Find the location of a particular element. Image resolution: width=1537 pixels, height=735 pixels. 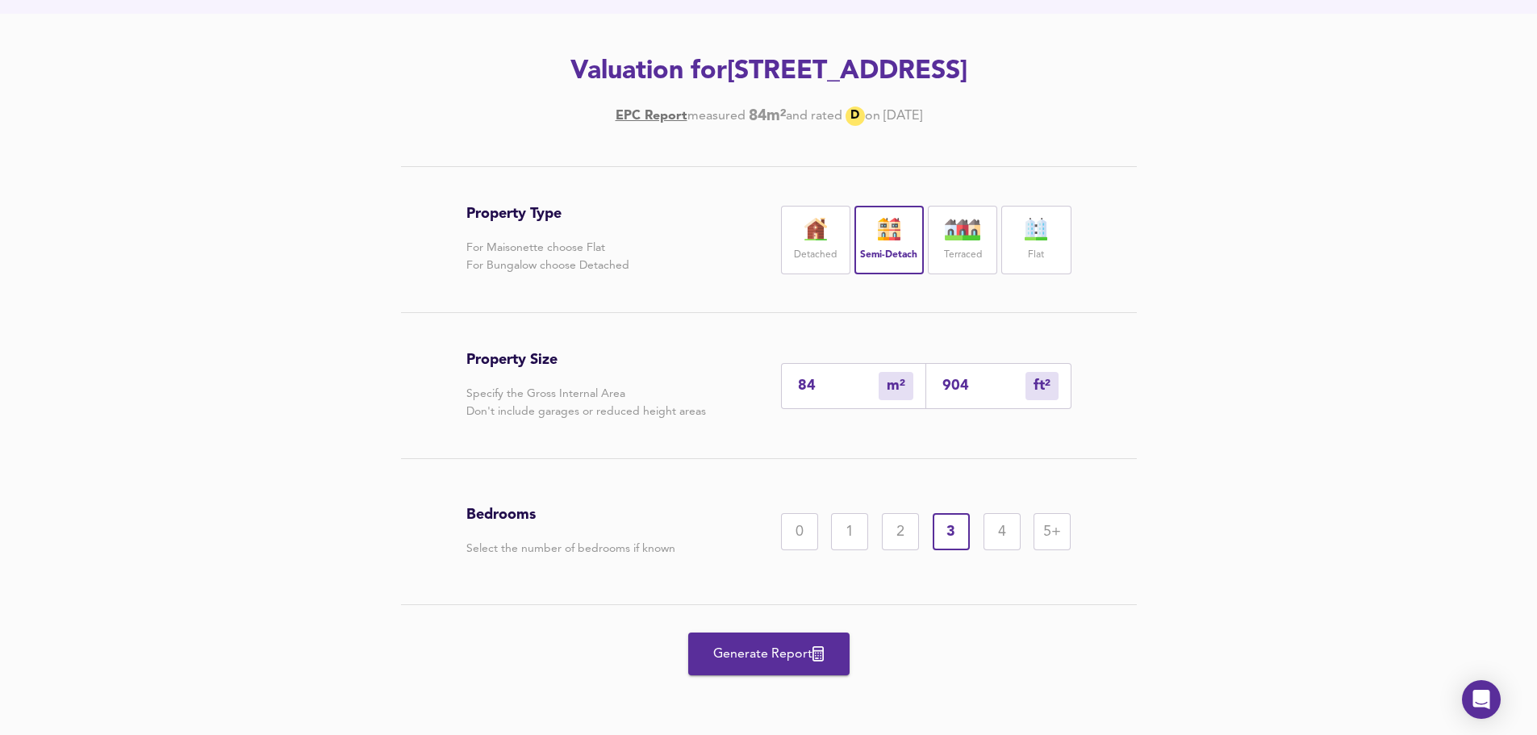

button: Generate Report is located at coordinates (769, 654).